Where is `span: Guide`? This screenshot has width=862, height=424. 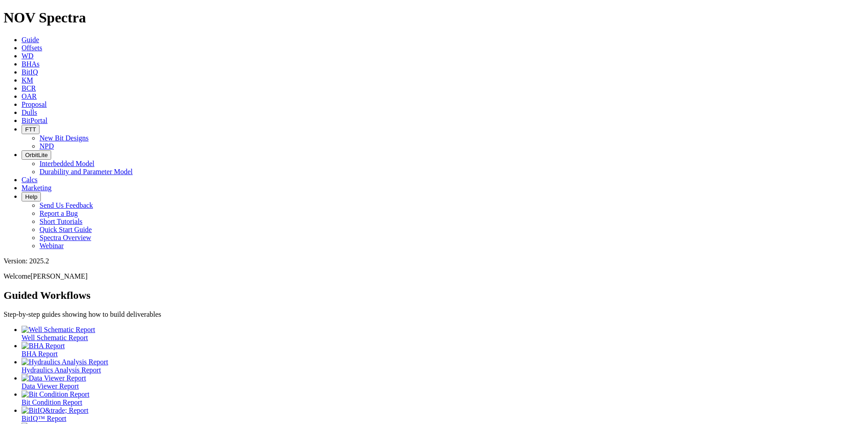 span: Guide is located at coordinates (30, 39).